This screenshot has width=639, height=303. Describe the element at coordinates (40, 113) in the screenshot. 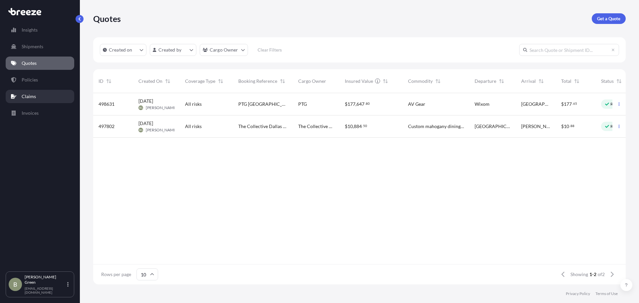

I see `a: Invoices` at that location.